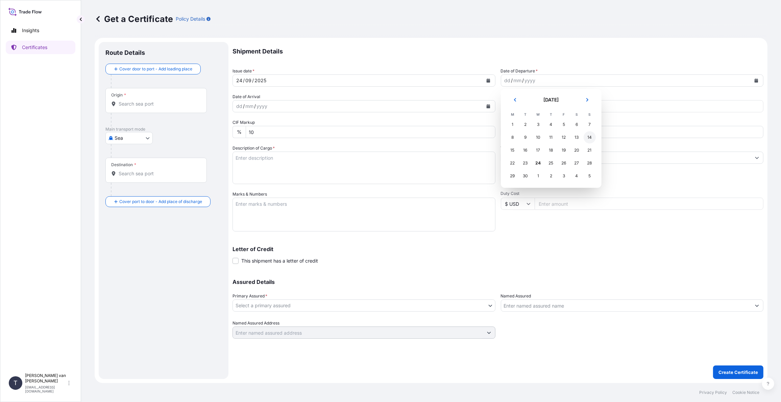 The height and width of the screenshot is (402, 781). I want to click on div: Sunday 28 September 2025, so click(590, 163).